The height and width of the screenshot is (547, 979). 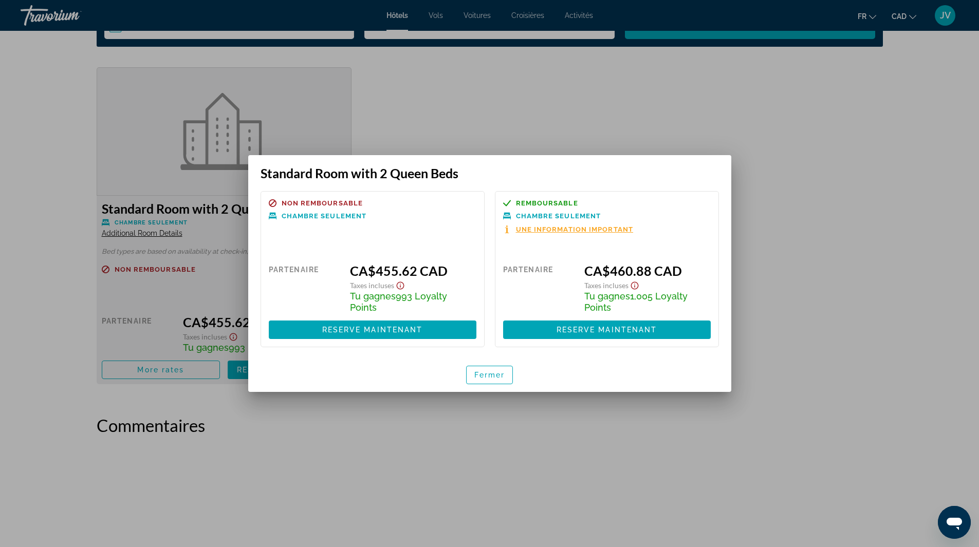 What do you see at coordinates (490, 375) in the screenshot?
I see `span: Fermer` at bounding box center [490, 375].